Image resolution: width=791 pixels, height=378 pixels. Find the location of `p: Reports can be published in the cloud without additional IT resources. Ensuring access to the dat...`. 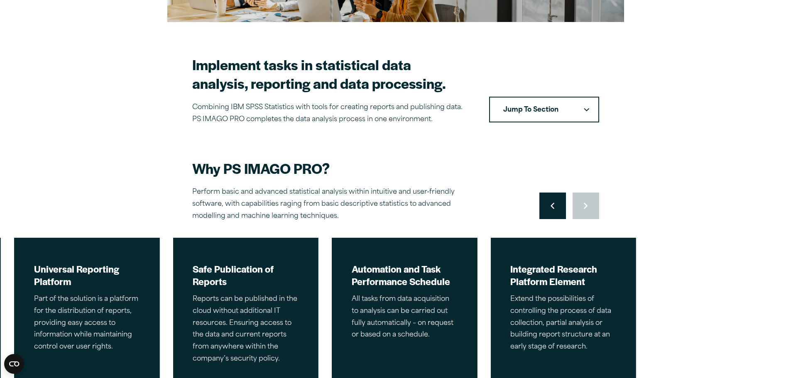

p: Reports can be published in the cloud without additional IT resources. Ensuring access to the dat... is located at coordinates (246, 329).